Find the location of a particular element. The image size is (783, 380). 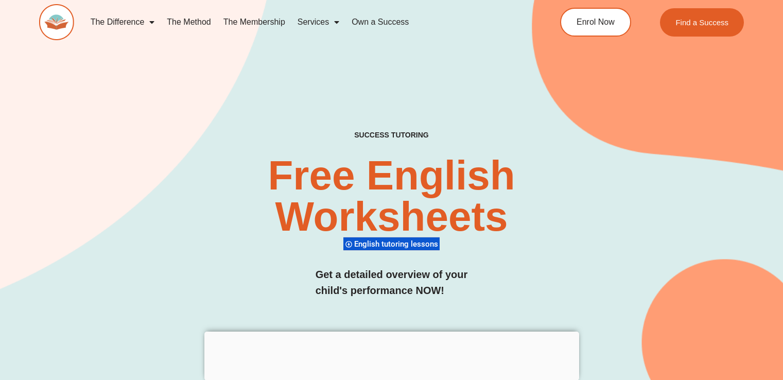

a: Own a Success is located at coordinates (380, 22).